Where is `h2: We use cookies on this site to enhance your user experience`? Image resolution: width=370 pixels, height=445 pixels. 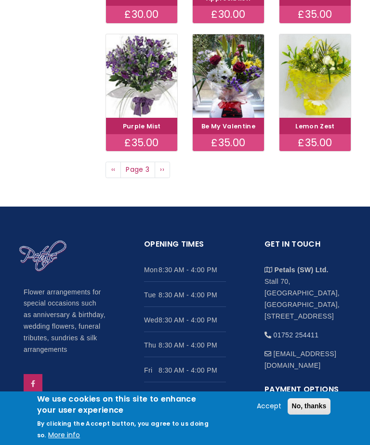
h2: We use cookies on this site to enhance your user experience is located at coordinates (126, 404).